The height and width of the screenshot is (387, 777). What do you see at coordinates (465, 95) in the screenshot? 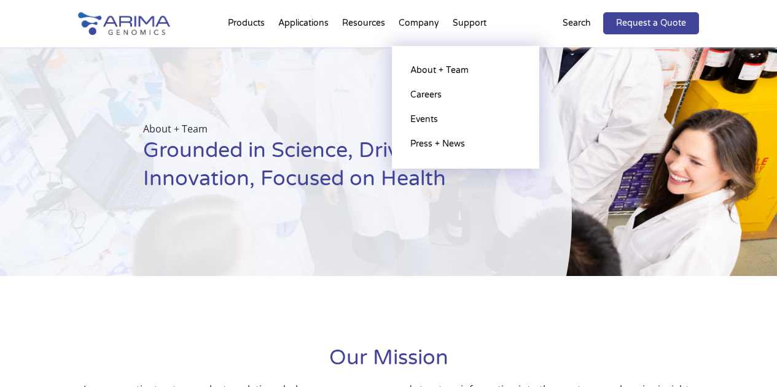
I see `a: Careers` at bounding box center [465, 95].